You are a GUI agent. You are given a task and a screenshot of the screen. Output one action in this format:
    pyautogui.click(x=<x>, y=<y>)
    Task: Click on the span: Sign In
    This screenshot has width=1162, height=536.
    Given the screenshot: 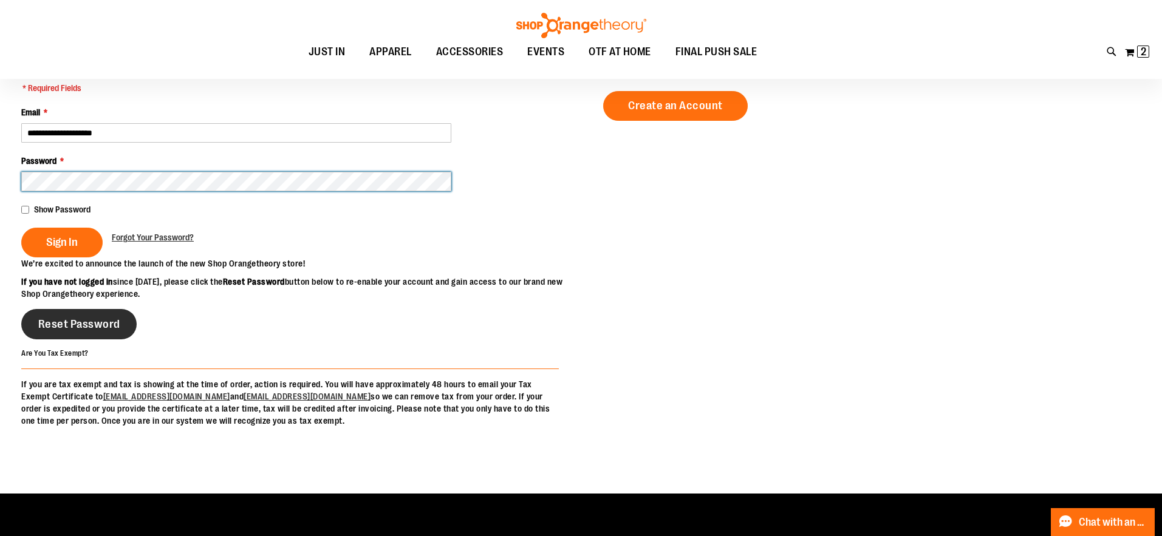 What is the action you would take?
    pyautogui.click(x=62, y=242)
    